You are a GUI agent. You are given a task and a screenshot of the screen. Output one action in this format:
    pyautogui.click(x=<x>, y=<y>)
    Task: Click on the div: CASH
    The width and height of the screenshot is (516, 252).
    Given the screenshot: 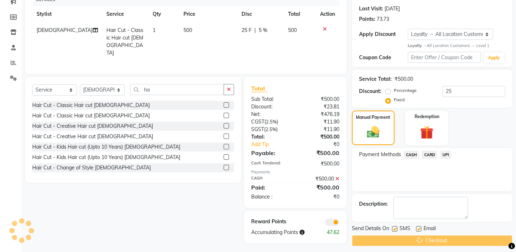 What is the action you would take?
    pyautogui.click(x=271, y=179)
    